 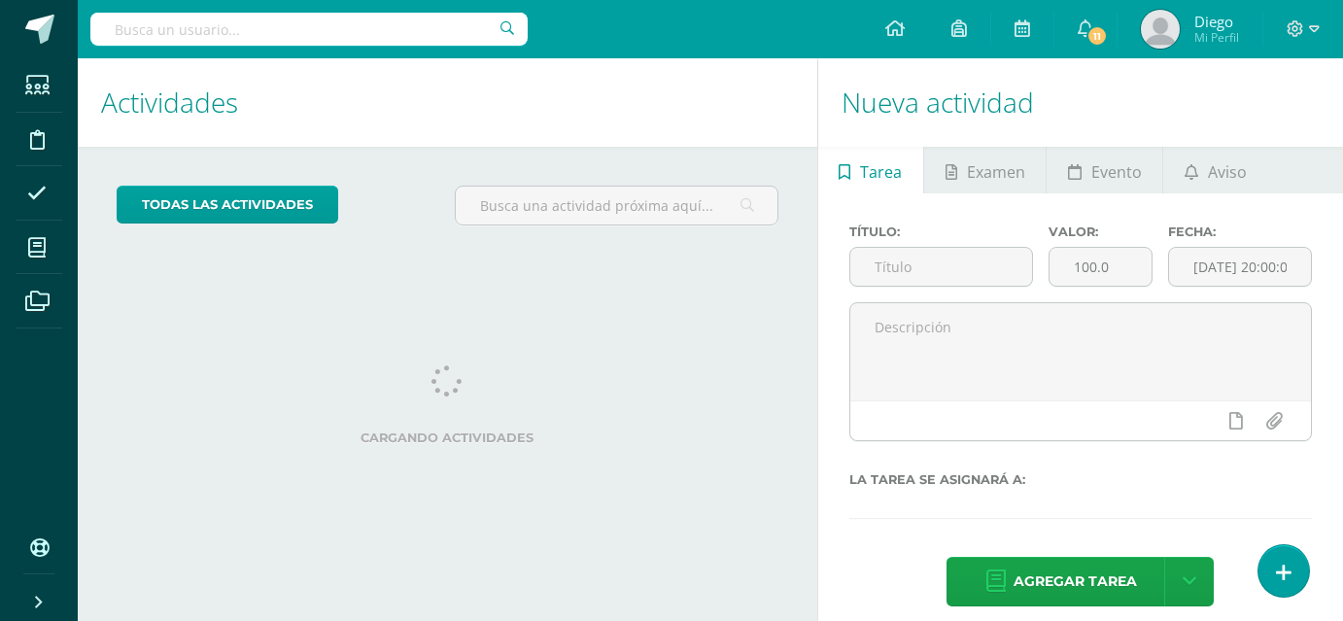 I want to click on span: 11, so click(x=1096, y=36).